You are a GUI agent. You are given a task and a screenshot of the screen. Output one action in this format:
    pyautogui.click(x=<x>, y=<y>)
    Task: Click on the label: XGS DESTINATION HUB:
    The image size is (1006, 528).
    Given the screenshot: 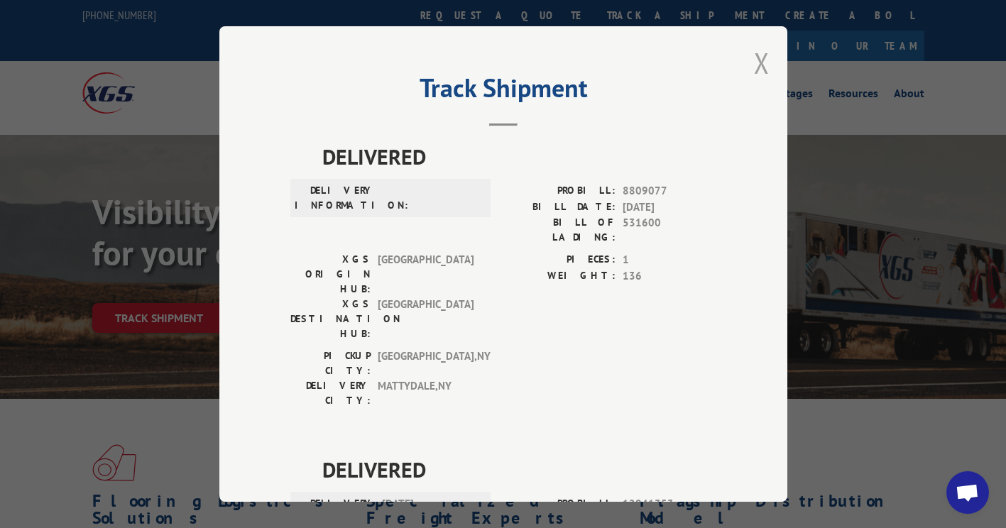 What is the action you would take?
    pyautogui.click(x=330, y=319)
    